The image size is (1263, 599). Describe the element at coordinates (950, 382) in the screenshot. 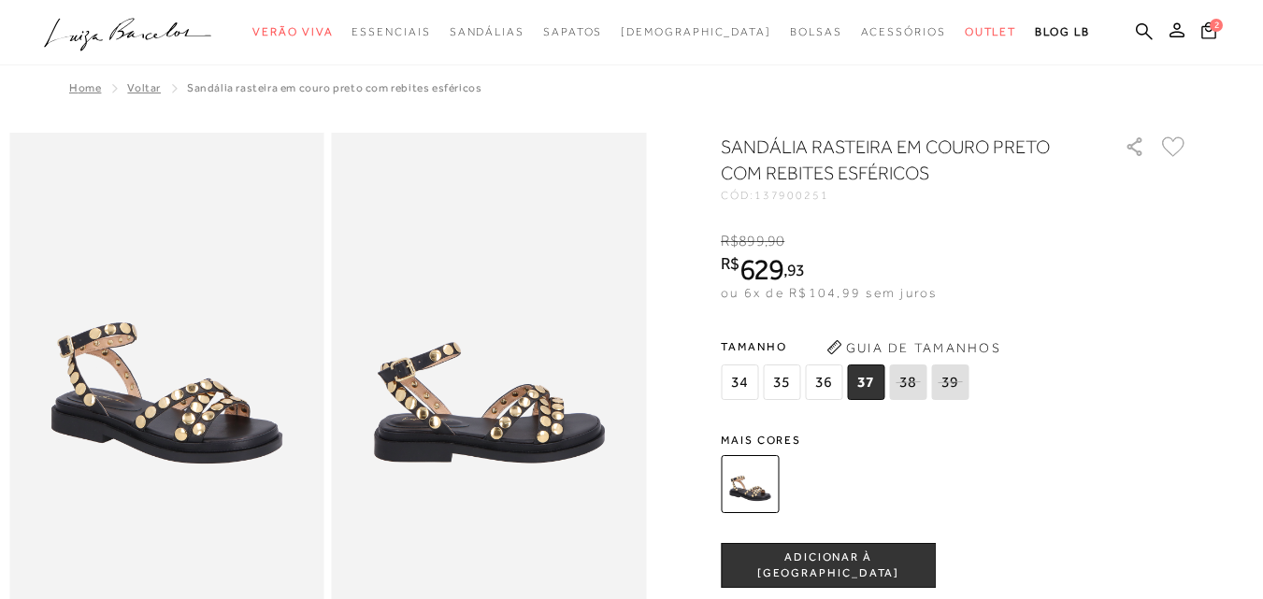

I see `span: 39` at that location.